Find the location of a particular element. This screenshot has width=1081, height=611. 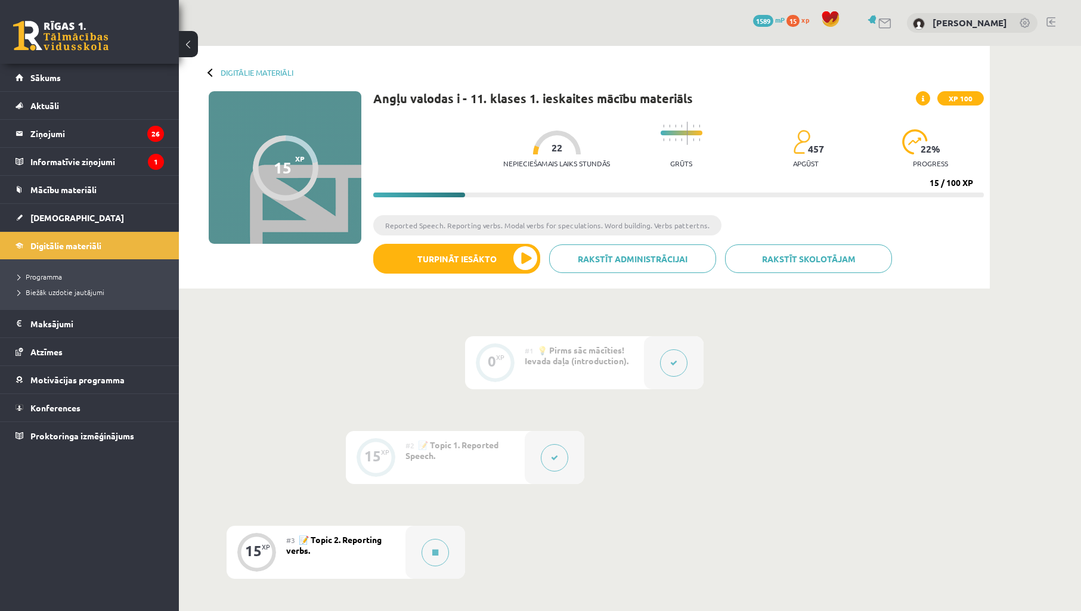

h1: Angļu valodas i - 11. klases 1. ieskaites mācību materiāls is located at coordinates (533, 98).